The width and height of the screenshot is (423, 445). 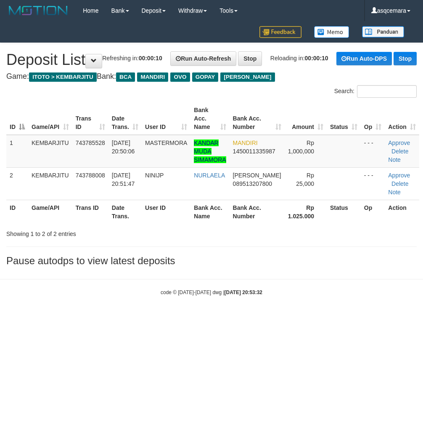 What do you see at coordinates (376, 91) in the screenshot?
I see `label: Search:` at bounding box center [376, 91].